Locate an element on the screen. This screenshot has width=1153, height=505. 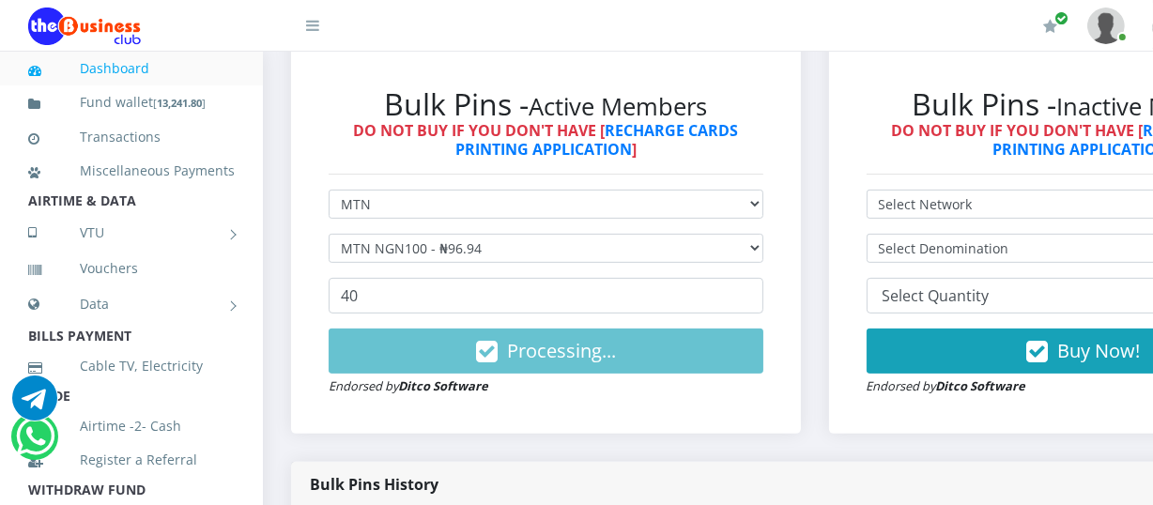
span: Buy Now! is located at coordinates (1098, 350).